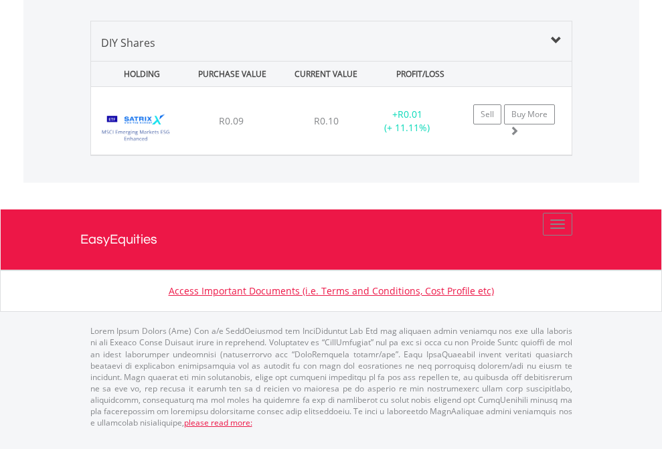  I want to click on span: R0.01, so click(409, 114).